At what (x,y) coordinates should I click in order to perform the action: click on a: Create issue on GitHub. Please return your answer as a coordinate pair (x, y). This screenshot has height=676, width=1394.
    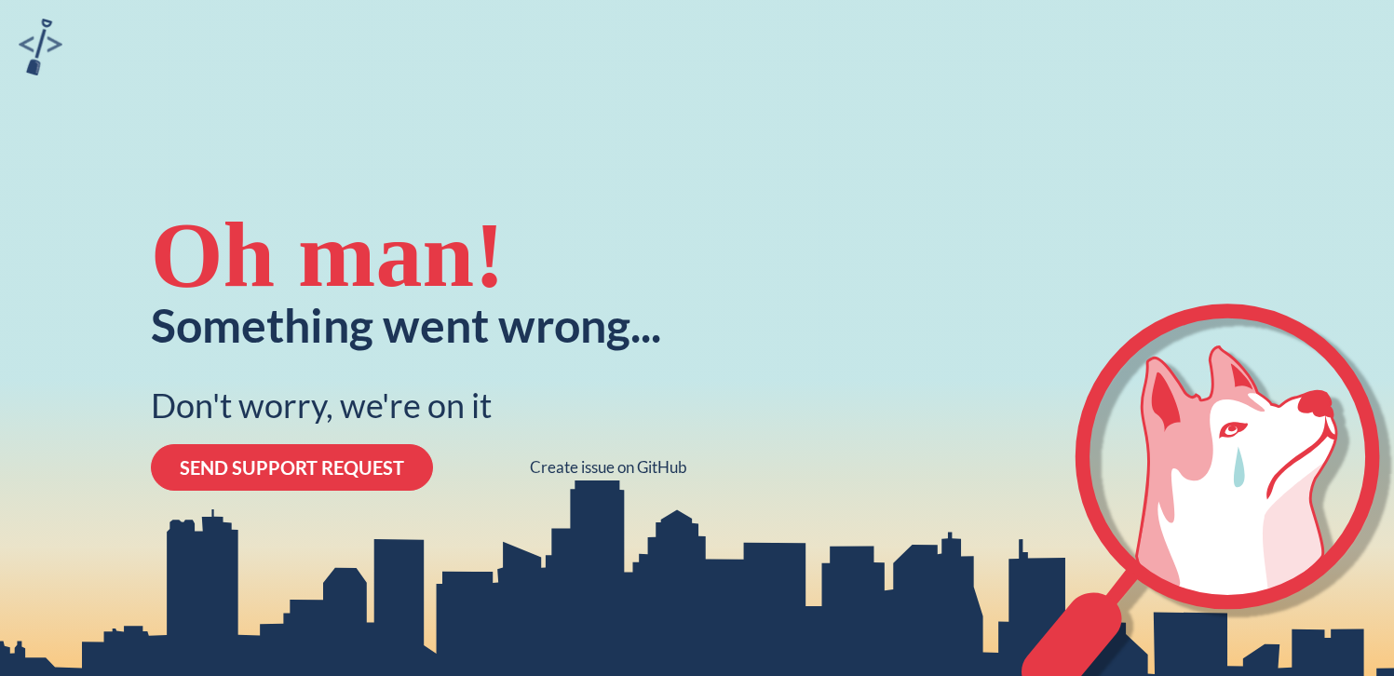
    Looking at the image, I should click on (608, 468).